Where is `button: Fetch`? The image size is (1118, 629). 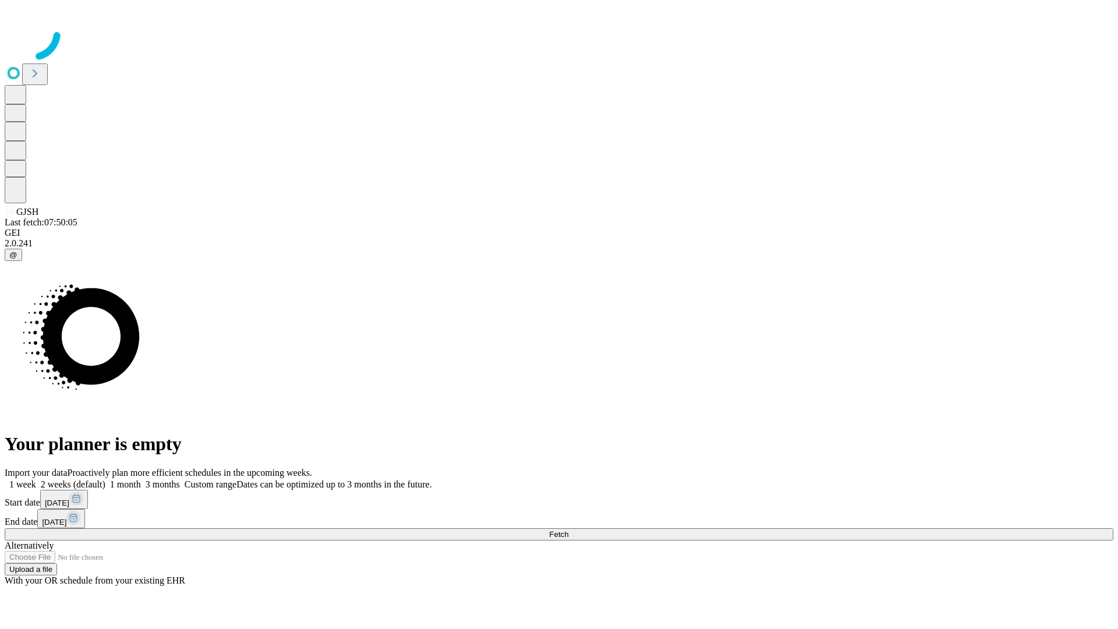 button: Fetch is located at coordinates (559, 534).